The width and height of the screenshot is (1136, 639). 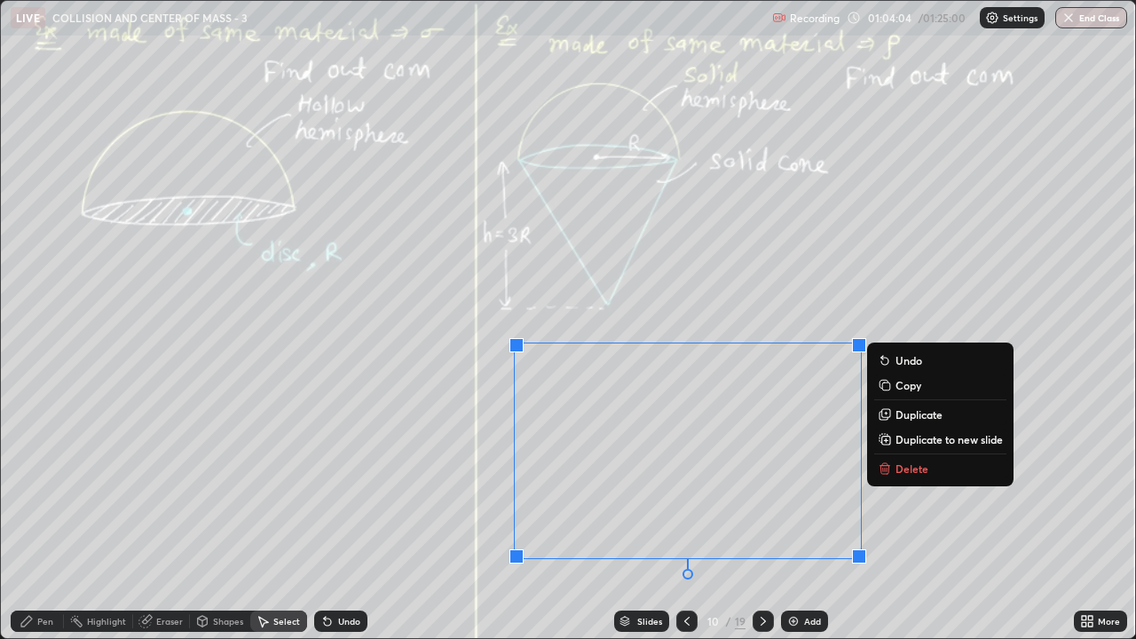 What do you see at coordinates (779, 18) in the screenshot?
I see `img: recording.375f2c34.svg` at bounding box center [779, 18].